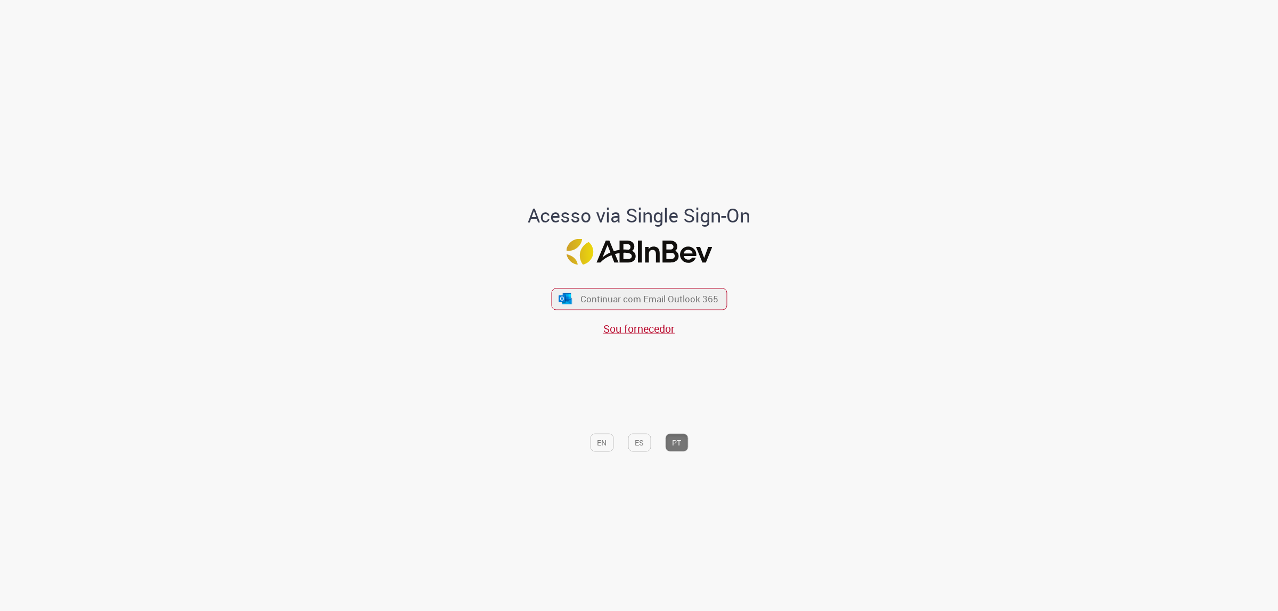 This screenshot has width=1278, height=611. What do you see at coordinates (639, 299) in the screenshot?
I see `button: ícone Azure/Microsoft 360 Continuar com Email Outlook 365` at bounding box center [639, 299].